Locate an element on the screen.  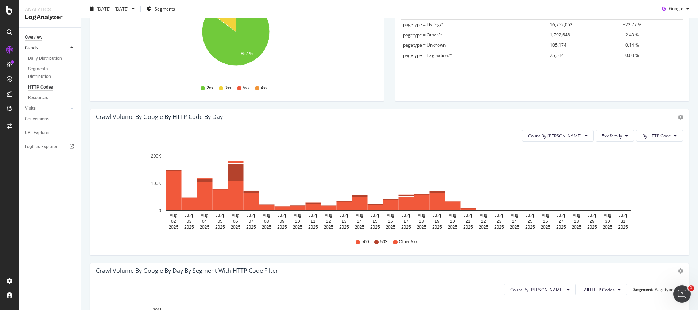
div: LogAnalyzer is located at coordinates (50, 17).